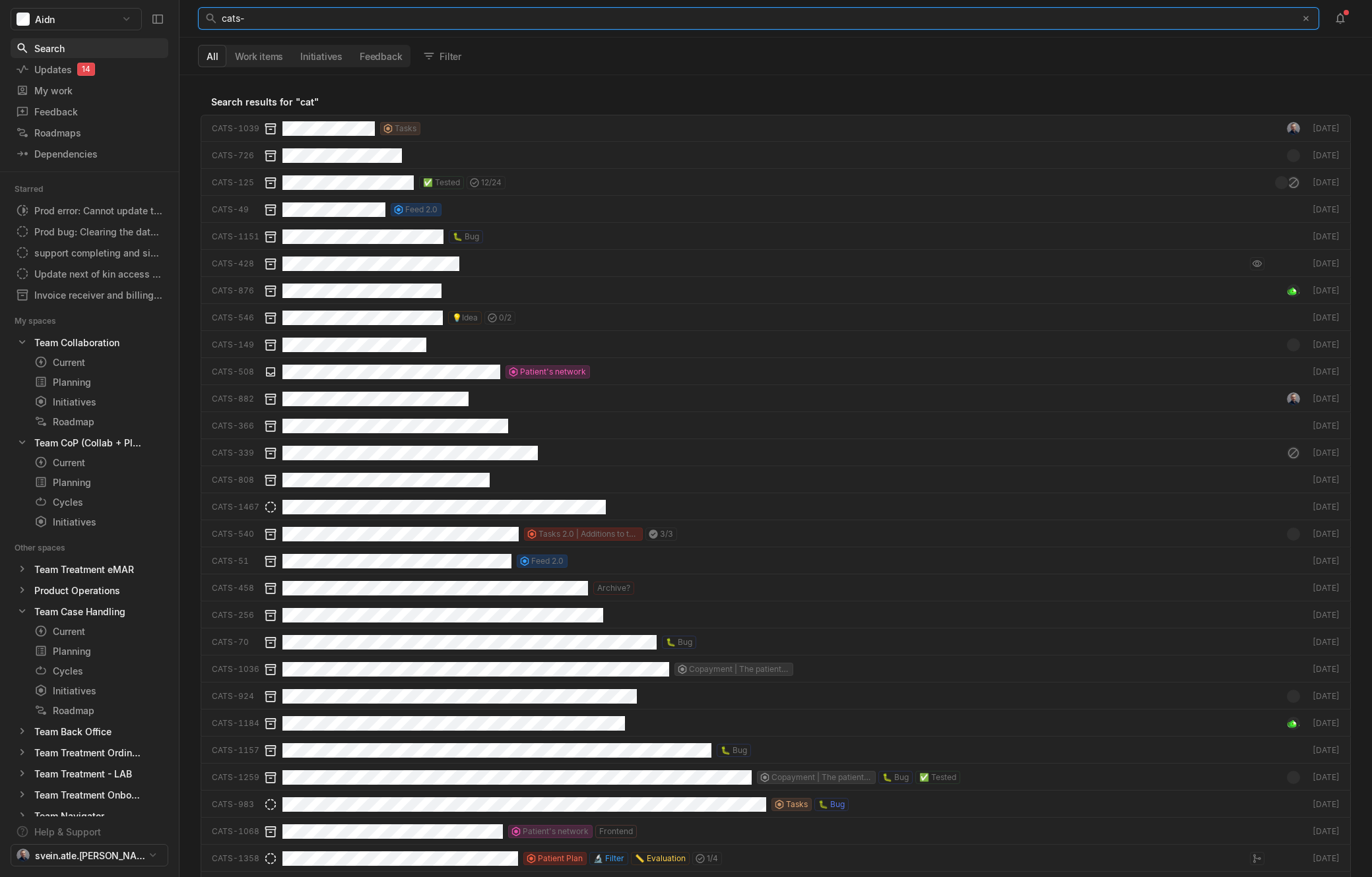 This screenshot has width=1372, height=877. I want to click on span: 🔬 Filter, so click(608, 859).